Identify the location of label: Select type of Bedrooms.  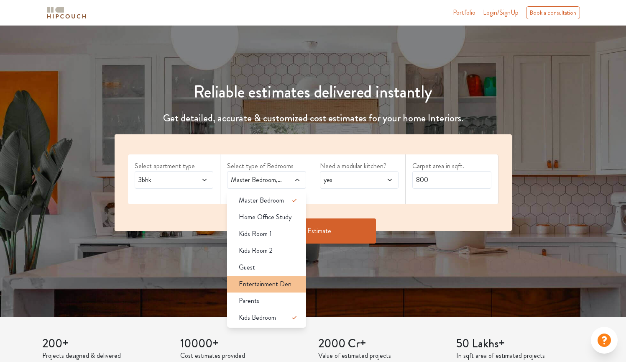
(266, 166).